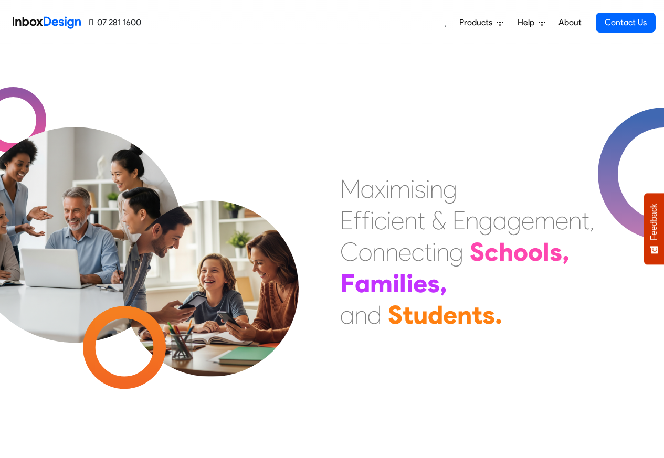 This screenshot has height=458, width=664. Describe the element at coordinates (481, 23) in the screenshot. I see `a: Products` at that location.